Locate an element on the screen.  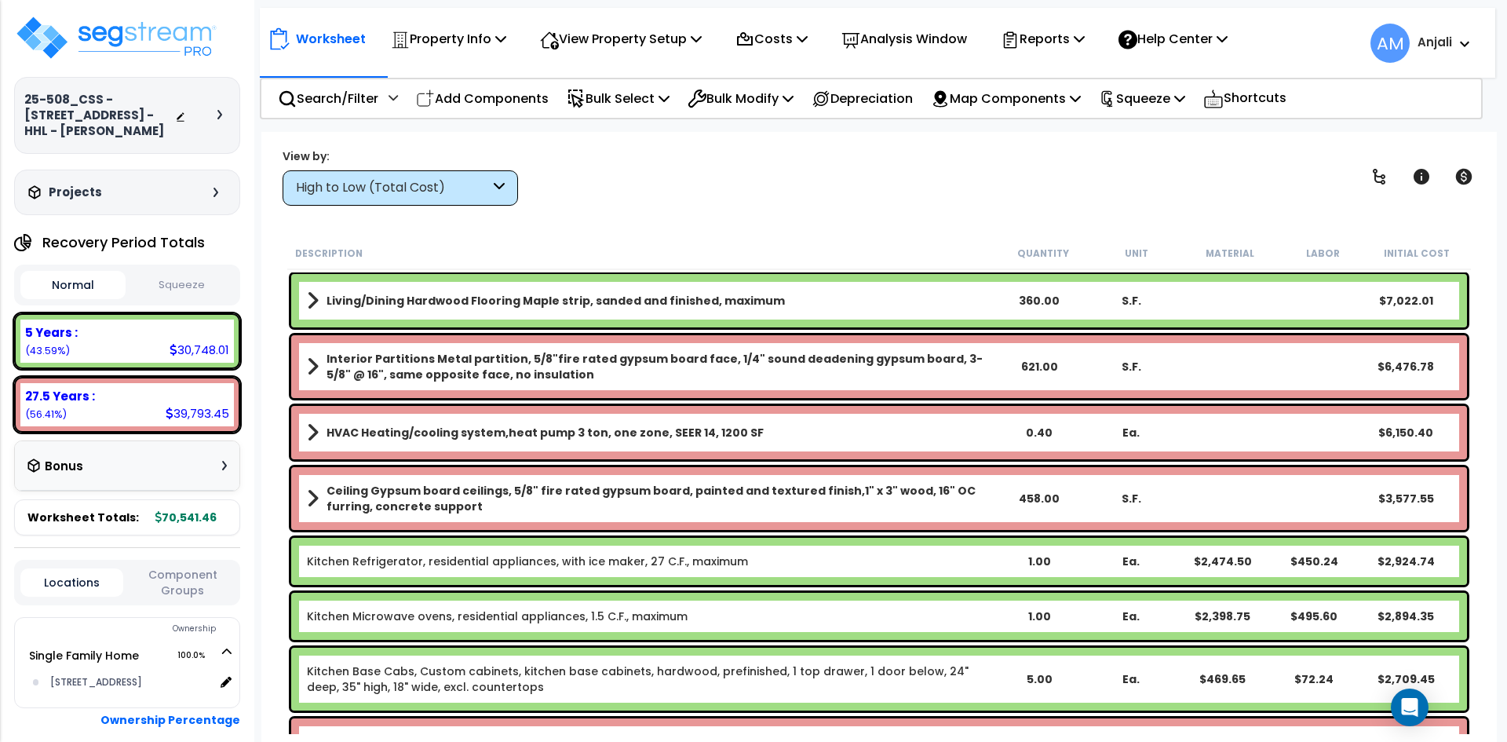
b: HVAC Heating/cooling system,heat pump 3 ton, one zone, SEER 14, 1200 SF is located at coordinates (545, 432).